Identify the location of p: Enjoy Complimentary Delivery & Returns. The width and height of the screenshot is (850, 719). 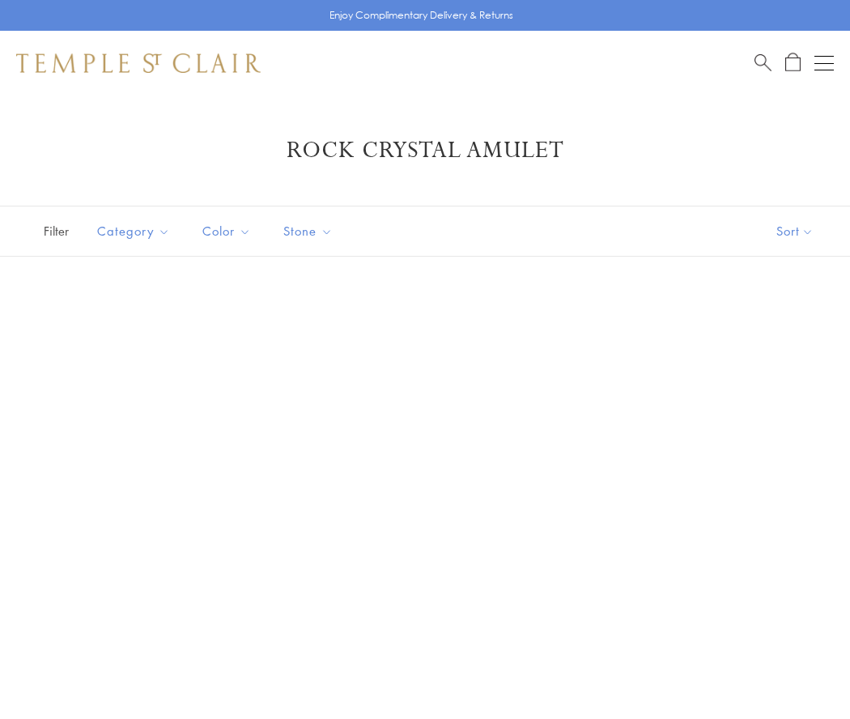
(421, 15).